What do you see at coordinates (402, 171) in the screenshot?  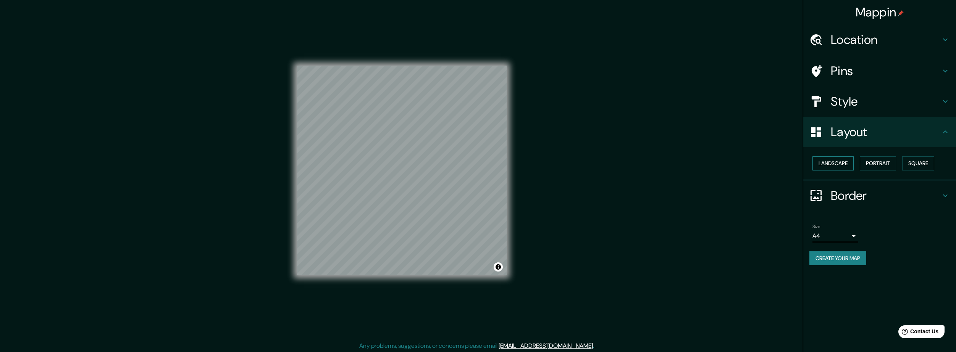 I see `canvas: Map` at bounding box center [402, 171].